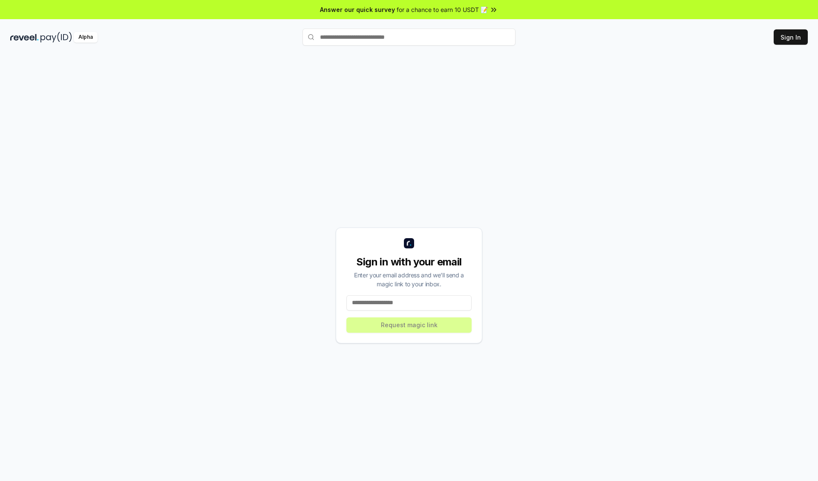 Image resolution: width=818 pixels, height=481 pixels. I want to click on div: Sign in with your email, so click(409, 262).